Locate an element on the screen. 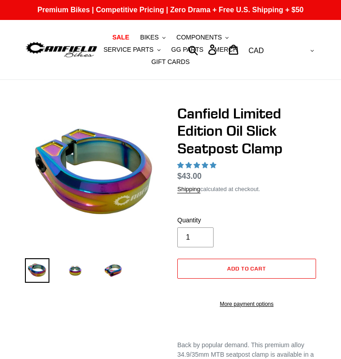 The image size is (341, 359). span: $43.00 is located at coordinates (190, 176).